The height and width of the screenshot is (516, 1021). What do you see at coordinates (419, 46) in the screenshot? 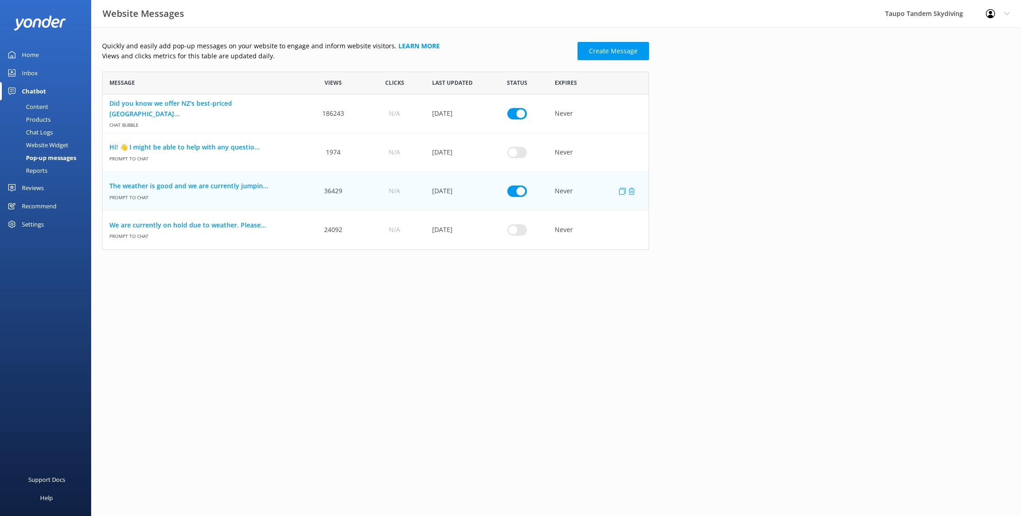
I see `a: Learn more` at bounding box center [419, 46].